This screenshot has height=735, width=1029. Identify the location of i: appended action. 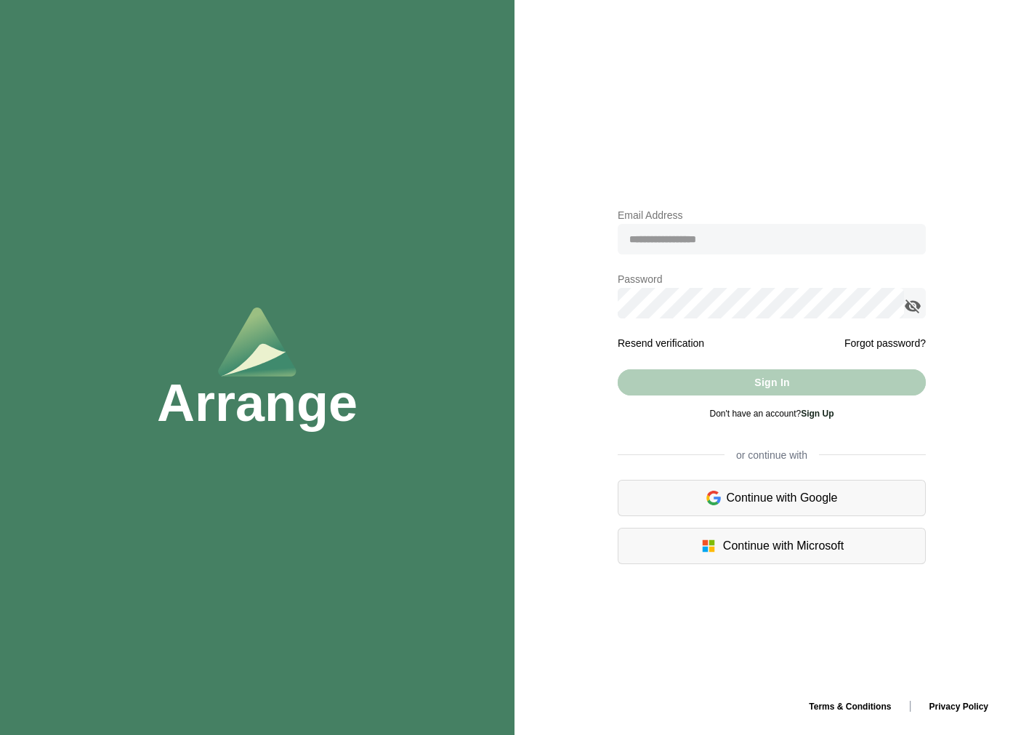
(913, 306).